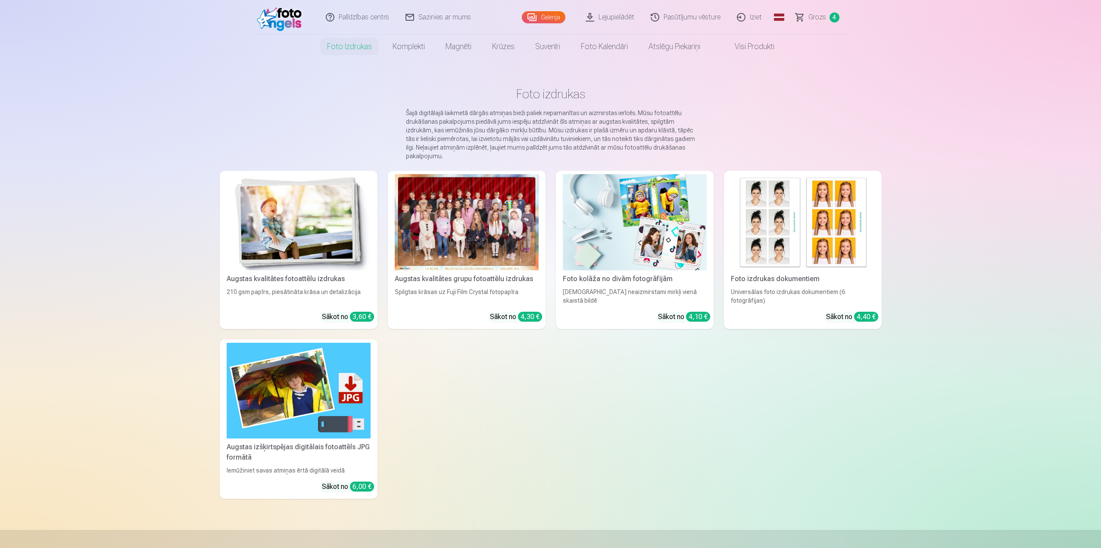  What do you see at coordinates (866, 316) in the screenshot?
I see `div: 4,40 €` at bounding box center [866, 316].